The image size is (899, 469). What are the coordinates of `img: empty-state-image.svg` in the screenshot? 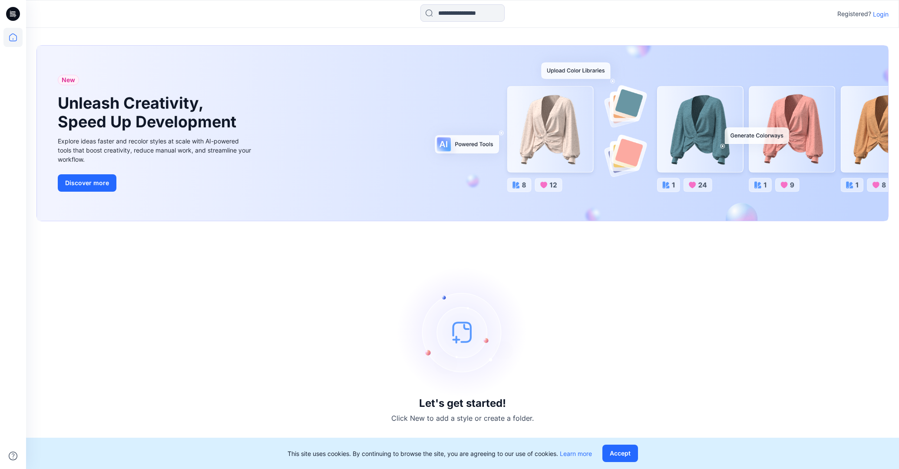 It's located at (463, 332).